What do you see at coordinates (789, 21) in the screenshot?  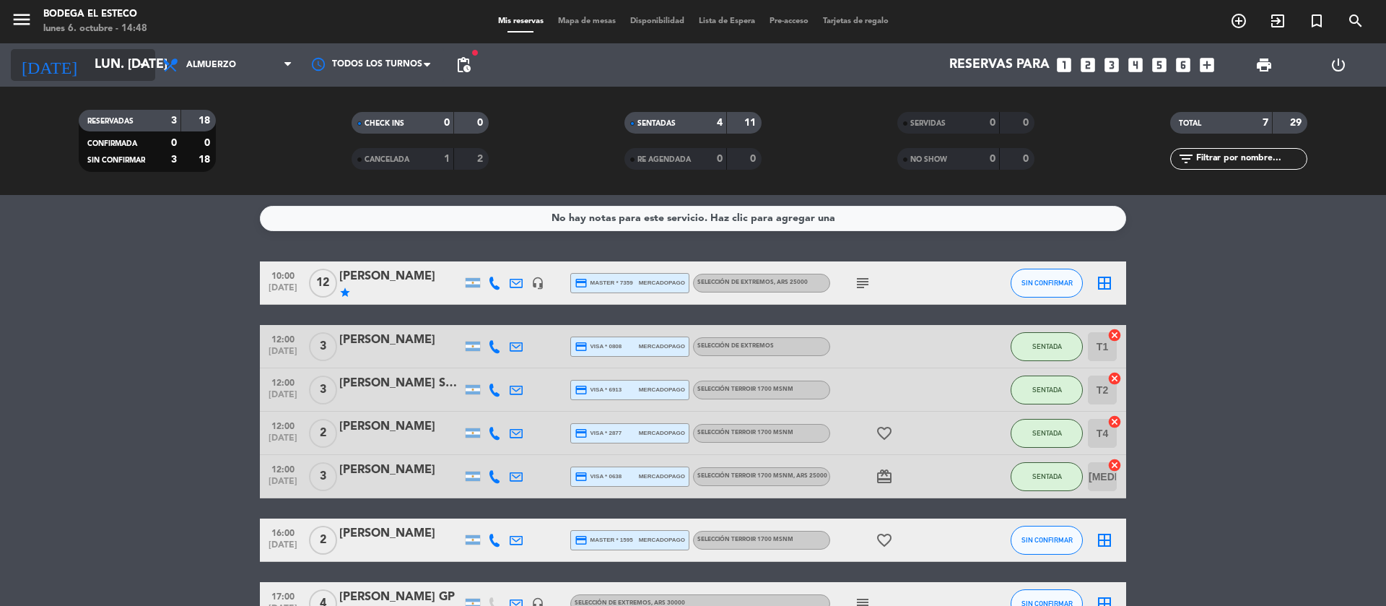 I see `span: Pre-acceso` at bounding box center [789, 21].